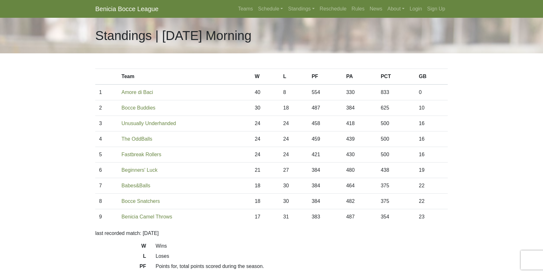 Image resolution: width=543 pixels, height=274 pixels. What do you see at coordinates (139, 108) in the screenshot?
I see `a: Bocce Buddies` at bounding box center [139, 108].